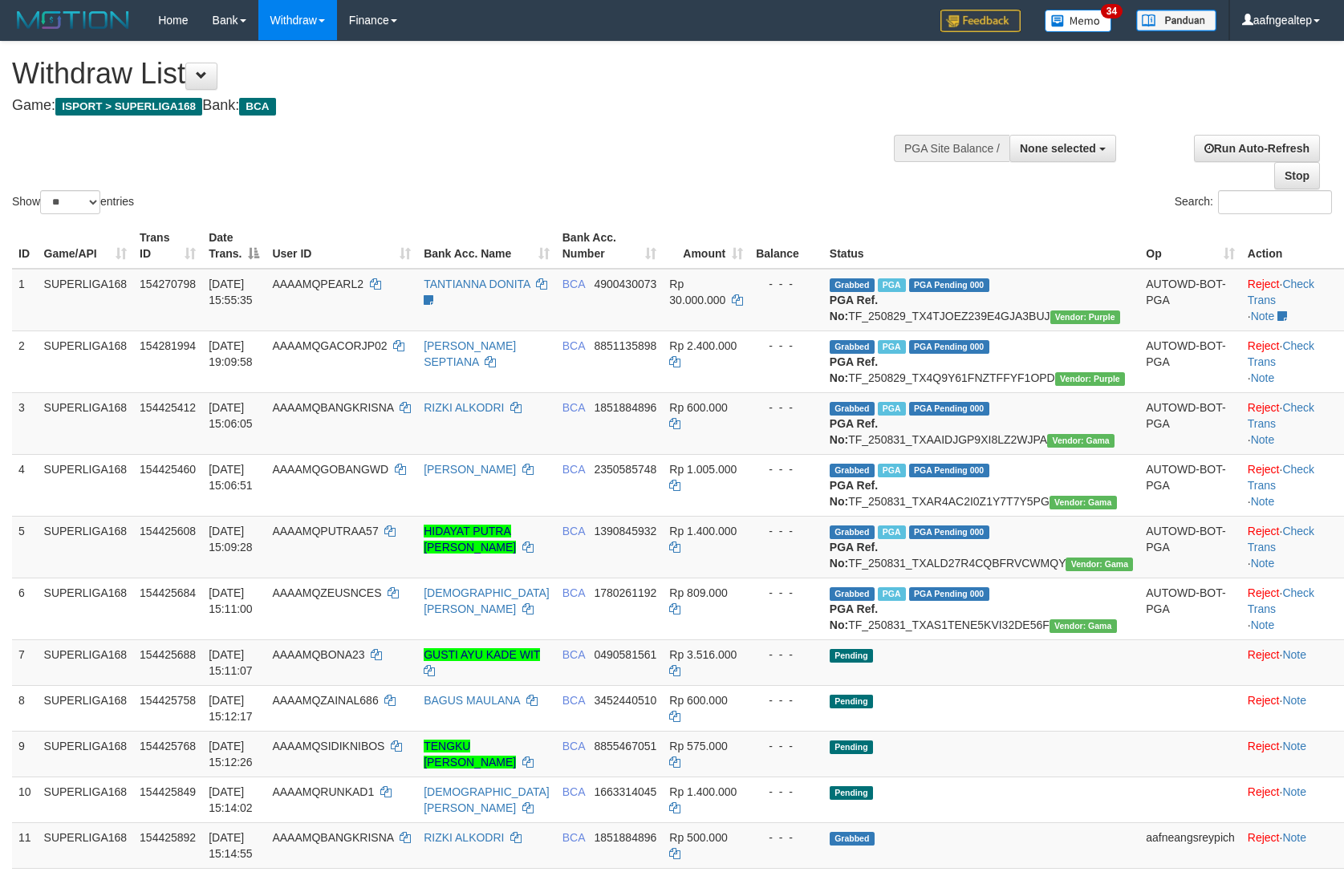  I want to click on div: PGA Site Balance /, so click(951, 148).